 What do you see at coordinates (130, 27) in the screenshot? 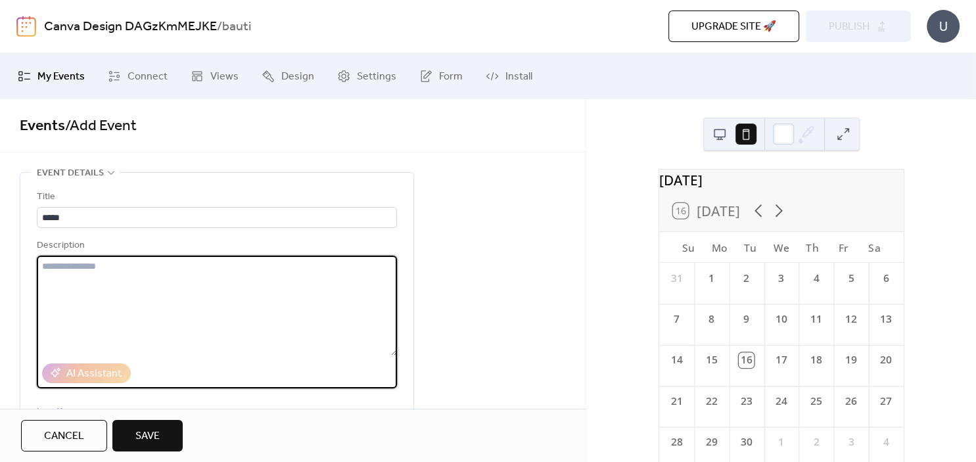
I see `a: Canva Design DAGzKmMEJKE` at bounding box center [130, 27].